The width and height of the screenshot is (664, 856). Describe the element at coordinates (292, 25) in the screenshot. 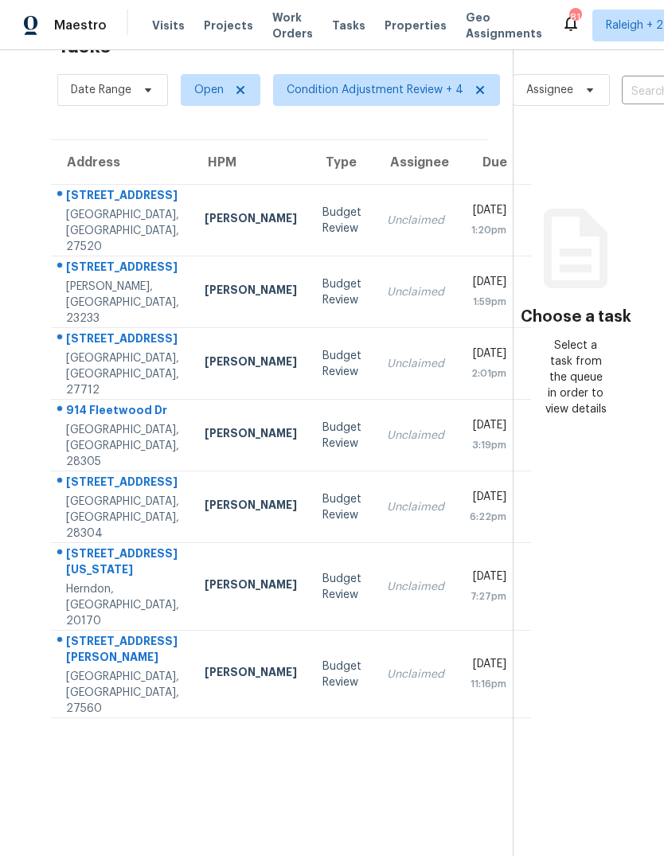

I see `span: Work Orders` at that location.